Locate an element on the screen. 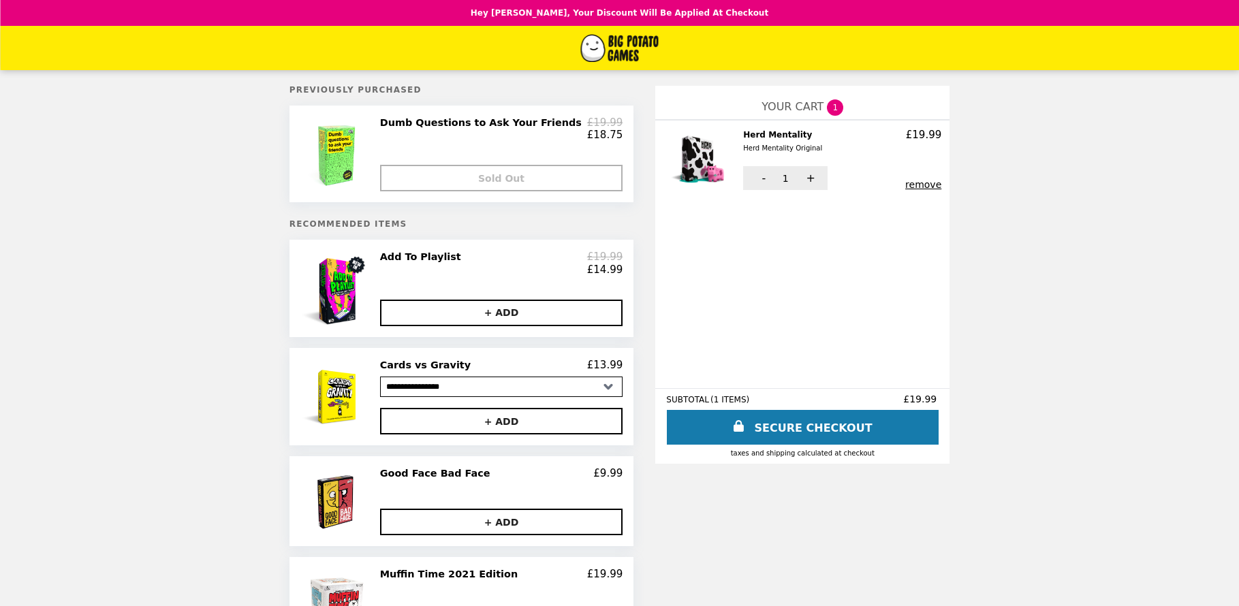 The height and width of the screenshot is (606, 1239). p: £13.99 is located at coordinates (605, 365).